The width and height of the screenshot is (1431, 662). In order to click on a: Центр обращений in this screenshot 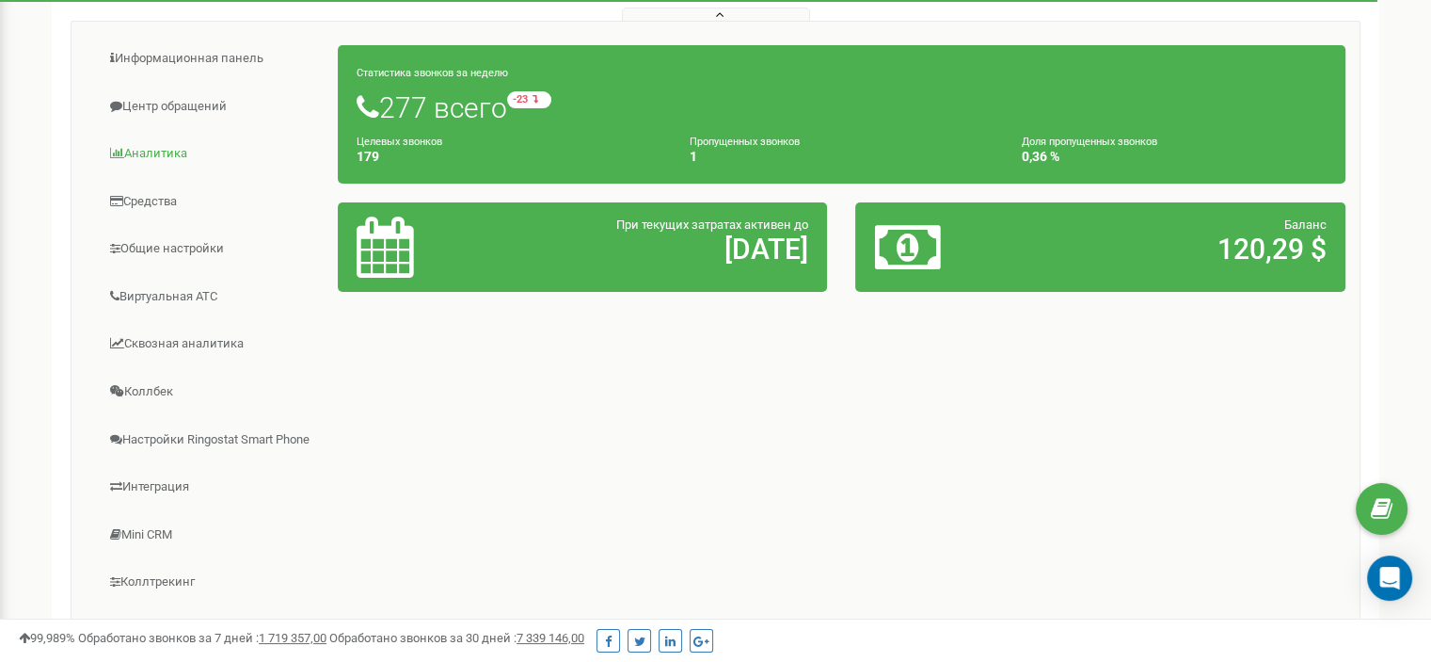, I will do `click(212, 106)`.